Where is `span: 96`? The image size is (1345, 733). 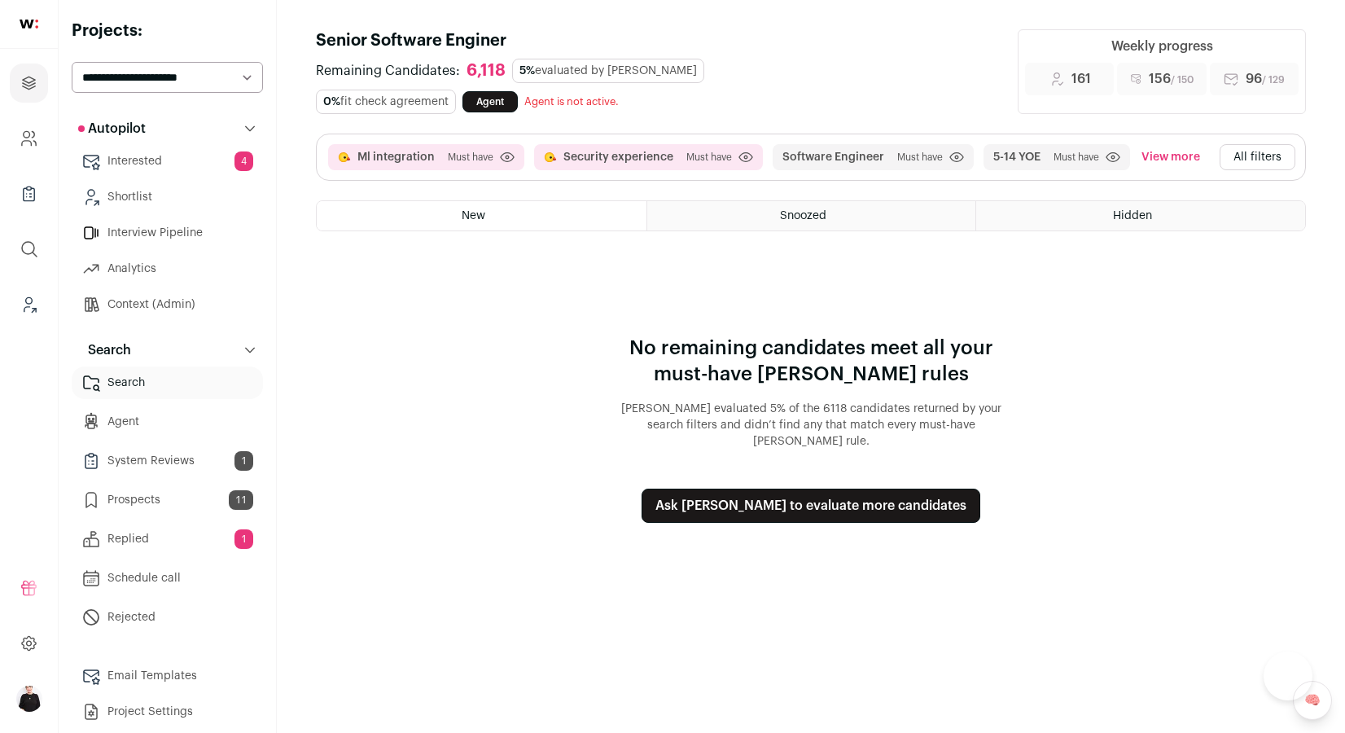 span: 96 is located at coordinates (1265, 79).